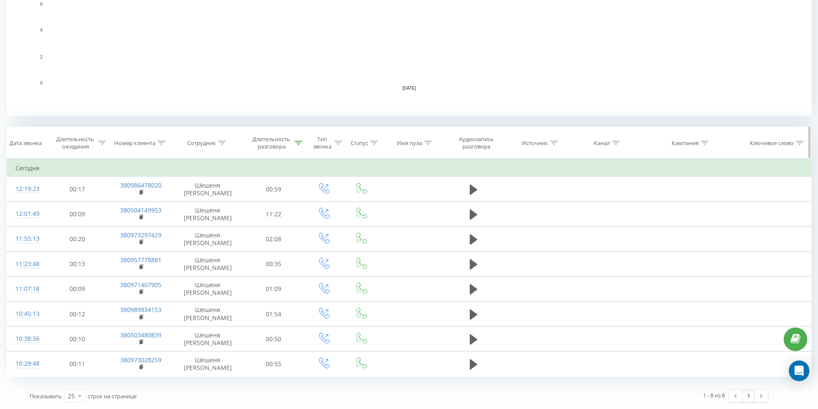 This screenshot has width=818, height=409. What do you see at coordinates (274, 289) in the screenshot?
I see `td: 01:09` at bounding box center [274, 289].